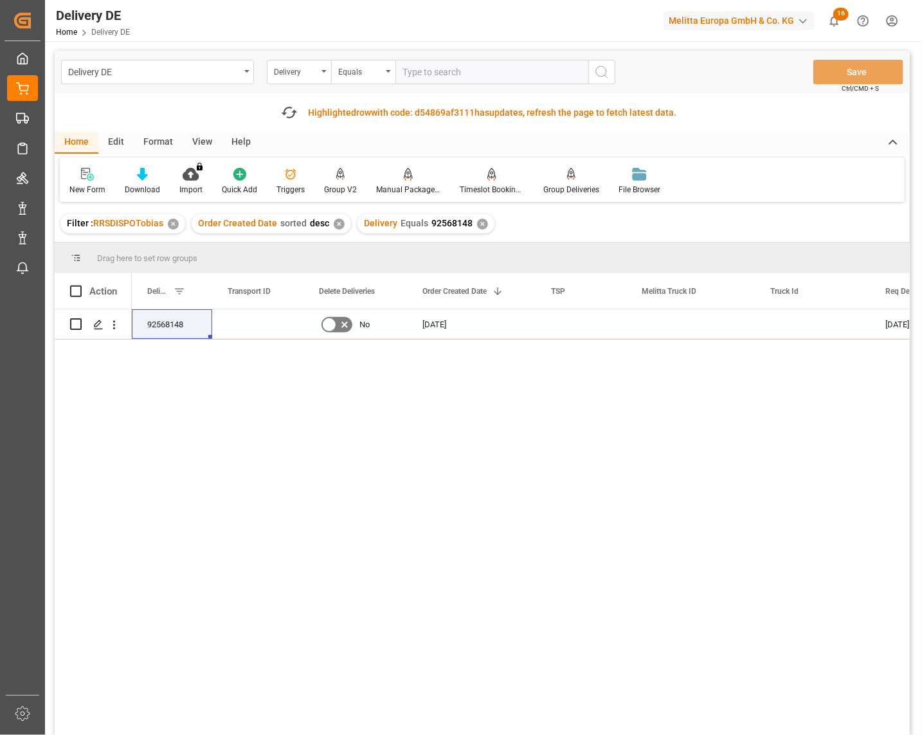  What do you see at coordinates (142, 190) in the screenshot?
I see `div: Download` at bounding box center [142, 190].